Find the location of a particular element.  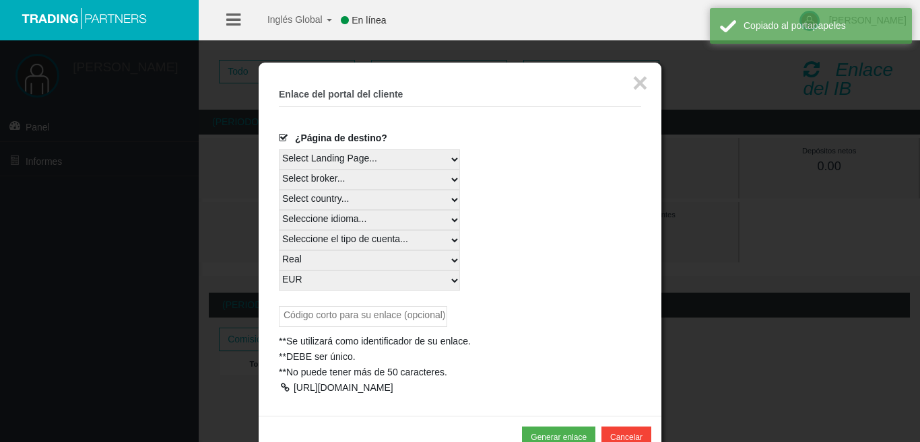

font: **No puede tener más de 50 caracteres. is located at coordinates (363, 372).